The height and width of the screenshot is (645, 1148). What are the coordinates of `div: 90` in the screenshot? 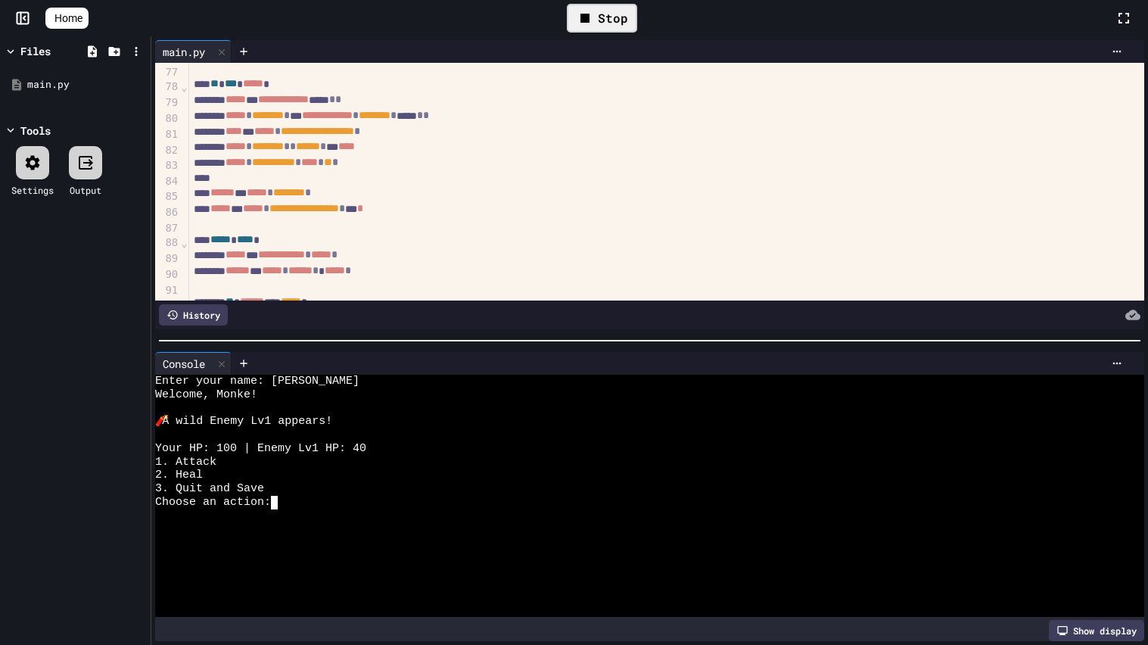 It's located at (167, 275).